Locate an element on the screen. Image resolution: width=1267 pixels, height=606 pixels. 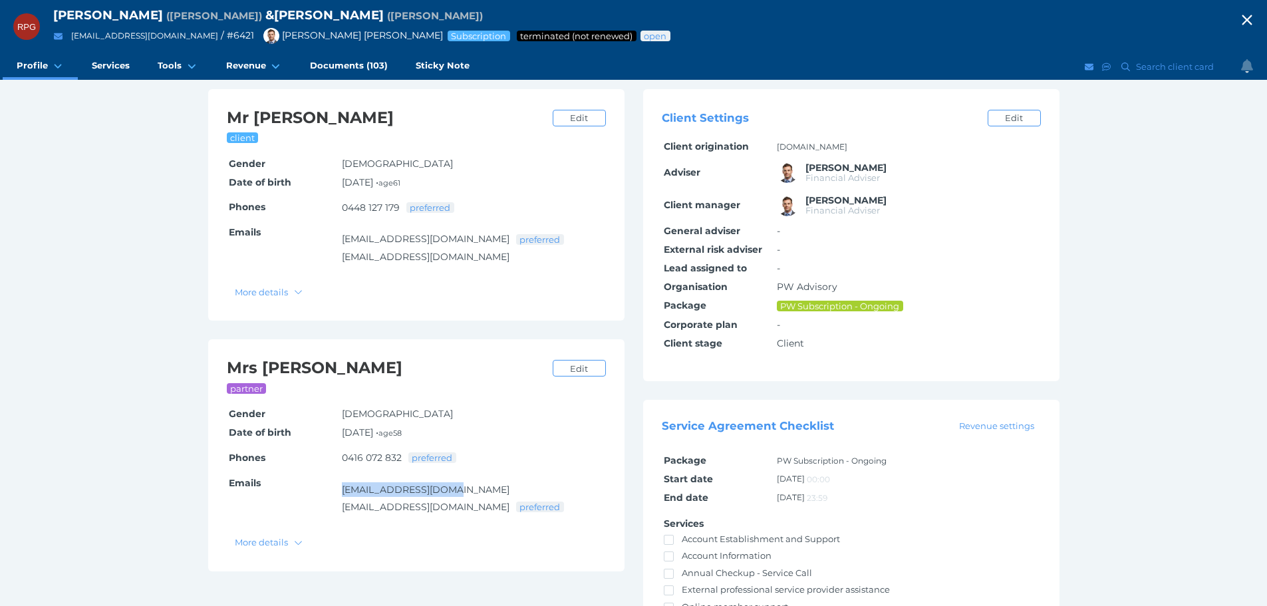
span: End date is located at coordinates (686, 497).